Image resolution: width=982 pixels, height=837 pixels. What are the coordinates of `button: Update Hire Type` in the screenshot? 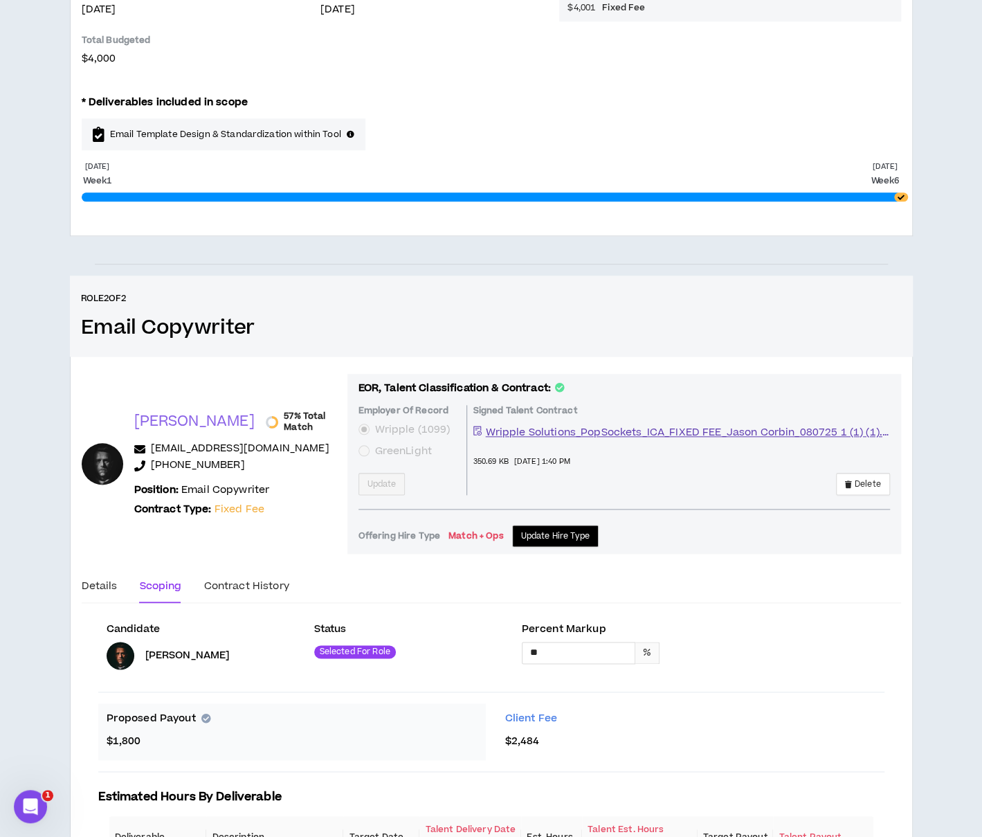 It's located at (556, 536).